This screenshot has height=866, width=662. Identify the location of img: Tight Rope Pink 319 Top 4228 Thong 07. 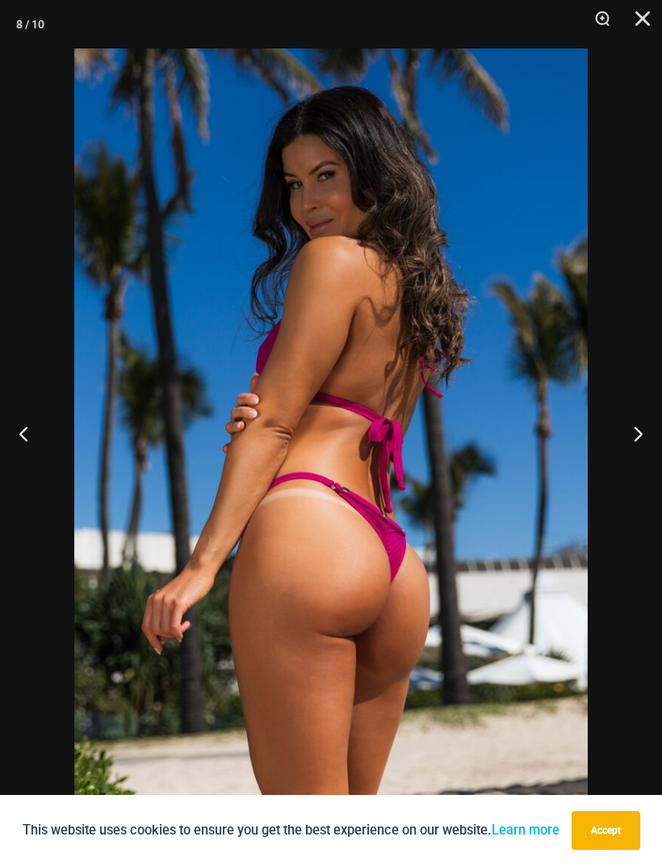
(331, 432).